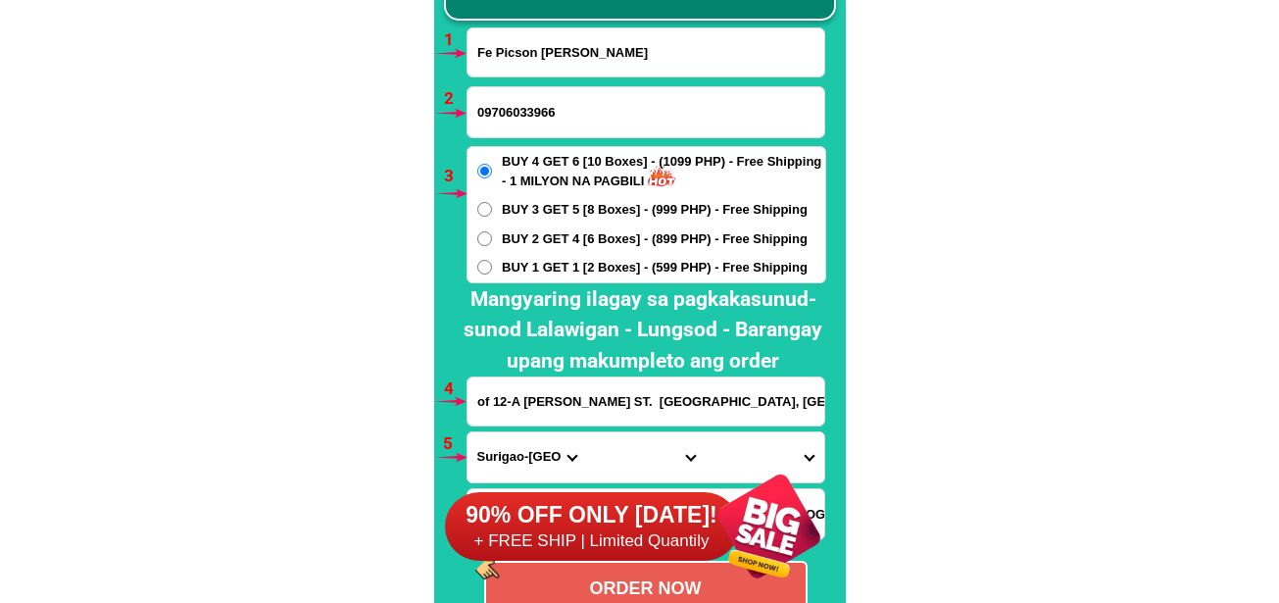 The width and height of the screenshot is (1279, 603). I want to click on input: BUY 2 GET 4 [6 Boxes] - (899 PHP) - Free Shipping, so click(484, 238).